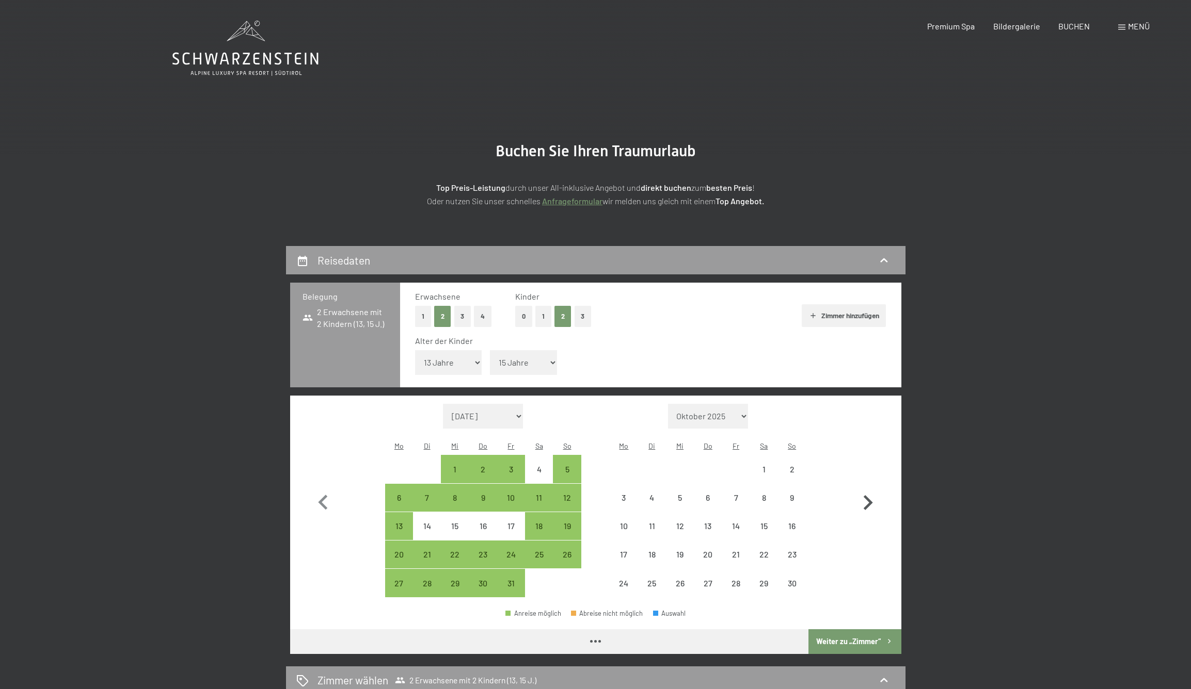 This screenshot has width=1191, height=689. Describe the element at coordinates (483, 498) in the screenshot. I see `div: Thu Oct 09 2025` at that location.